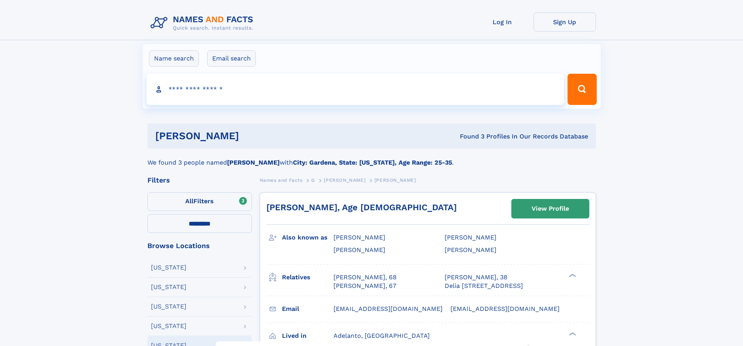  Describe the element at coordinates (308, 336) in the screenshot. I see `h3: Lived in` at that location.